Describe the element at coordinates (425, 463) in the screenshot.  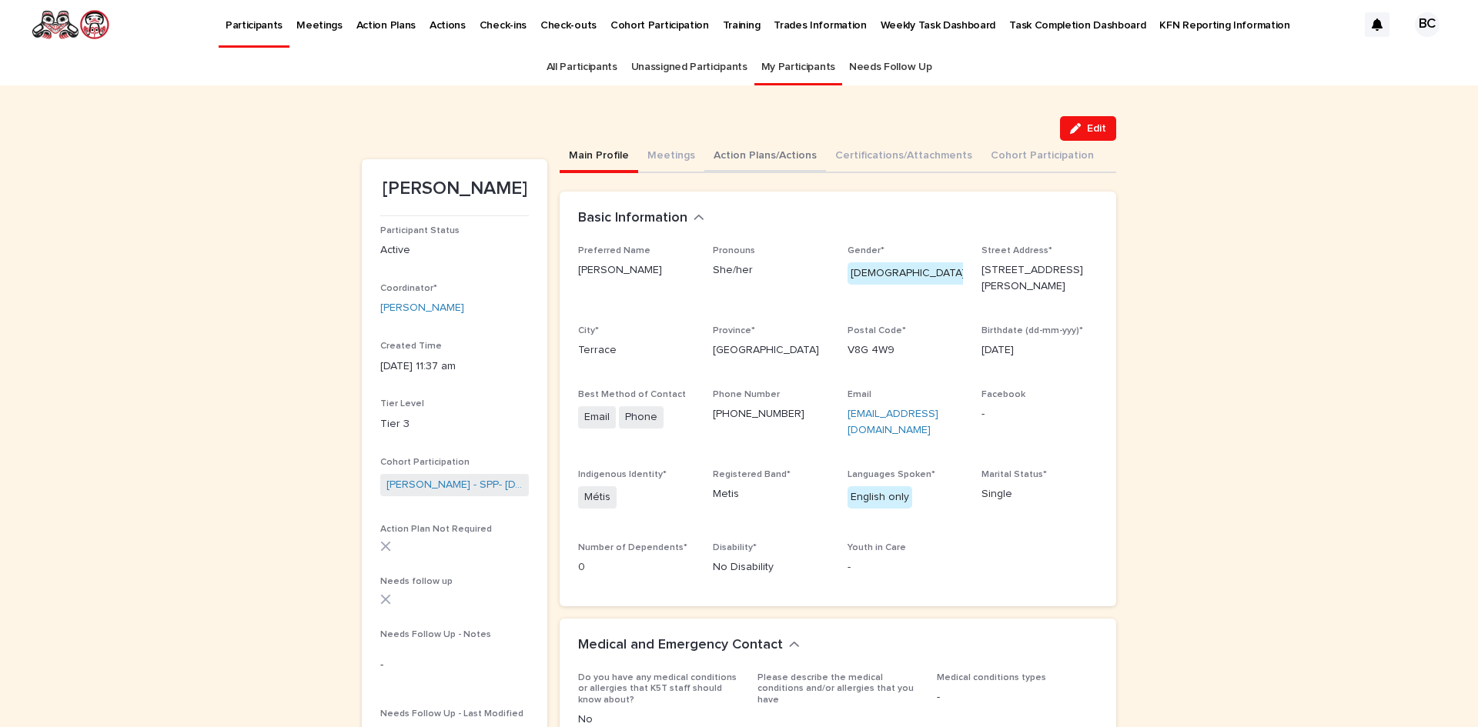
I see `span: Cohort Participation` at that location.